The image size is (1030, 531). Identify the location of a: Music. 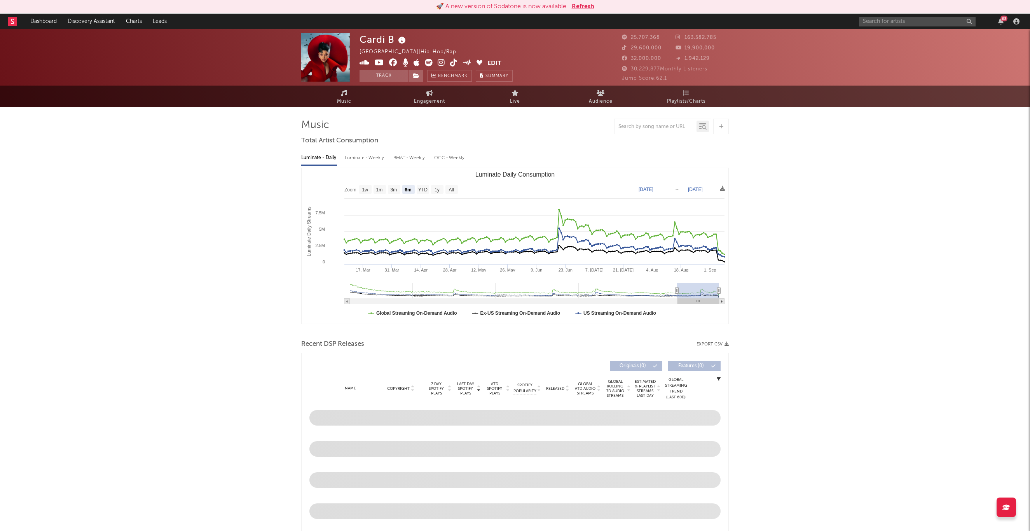
(344, 96).